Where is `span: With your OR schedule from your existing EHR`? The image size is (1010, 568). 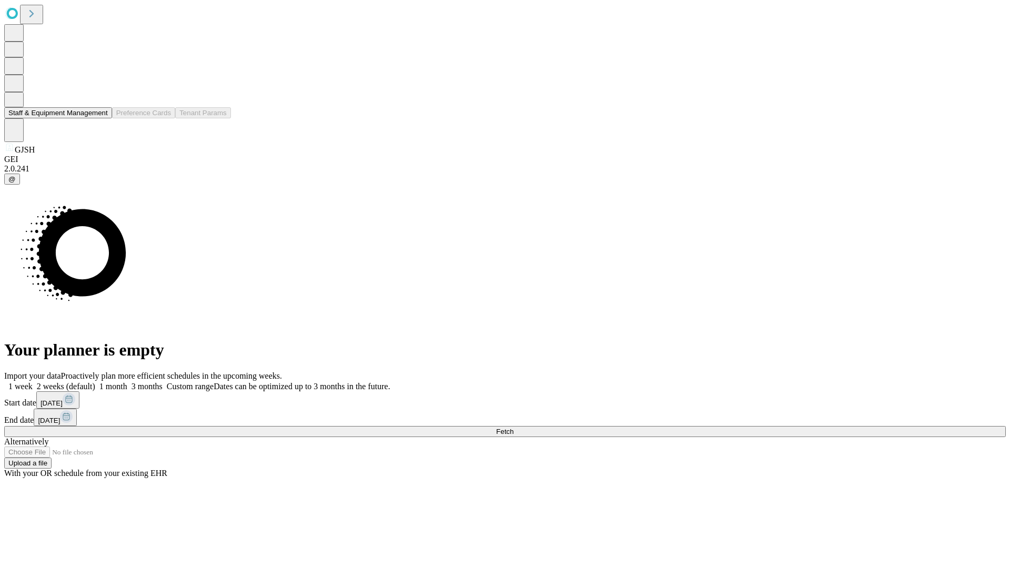 span: With your OR schedule from your existing EHR is located at coordinates (86, 473).